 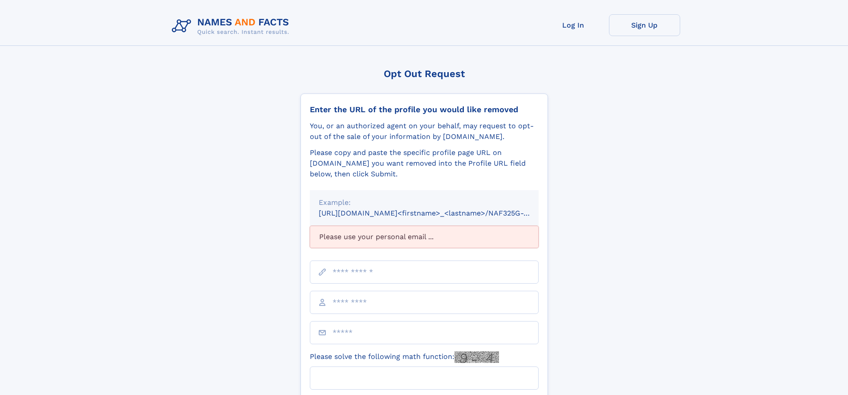 What do you see at coordinates (404, 357) in the screenshot?
I see `label: Please solve the following math function:` at bounding box center [404, 357].